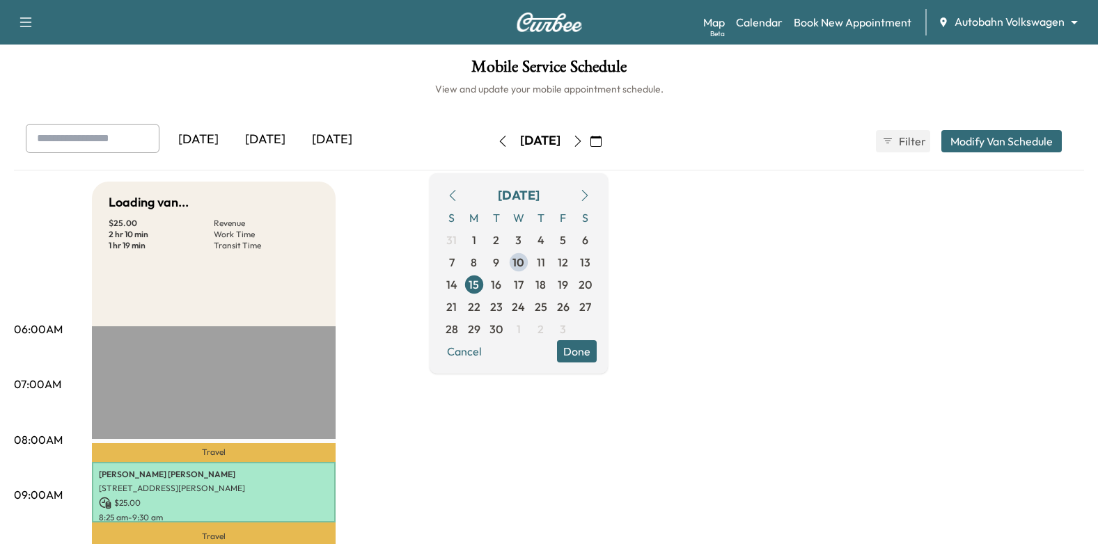 The width and height of the screenshot is (1098, 544). Describe the element at coordinates (903, 141) in the screenshot. I see `button: Filter` at that location.